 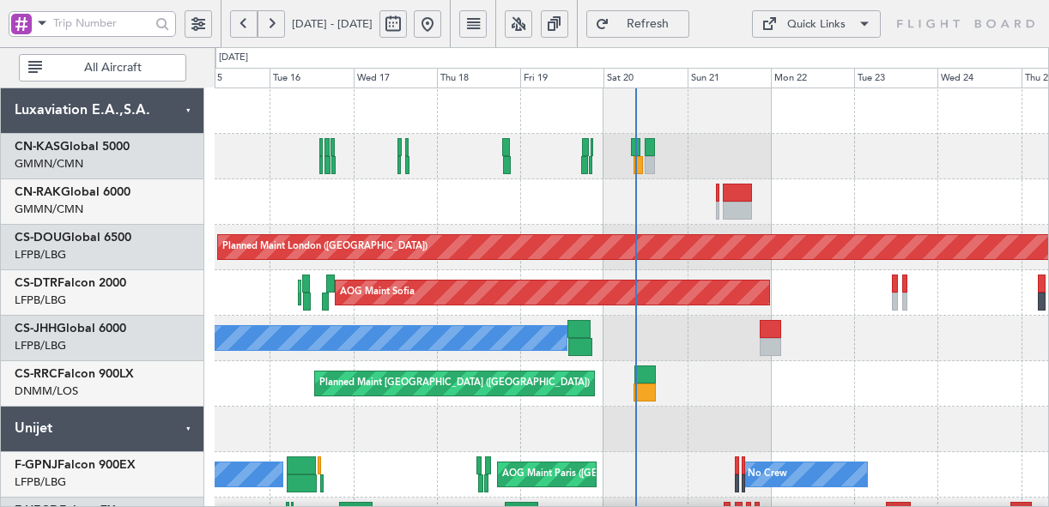 What do you see at coordinates (38, 238) in the screenshot?
I see `span: CS-DOU` at bounding box center [38, 238].